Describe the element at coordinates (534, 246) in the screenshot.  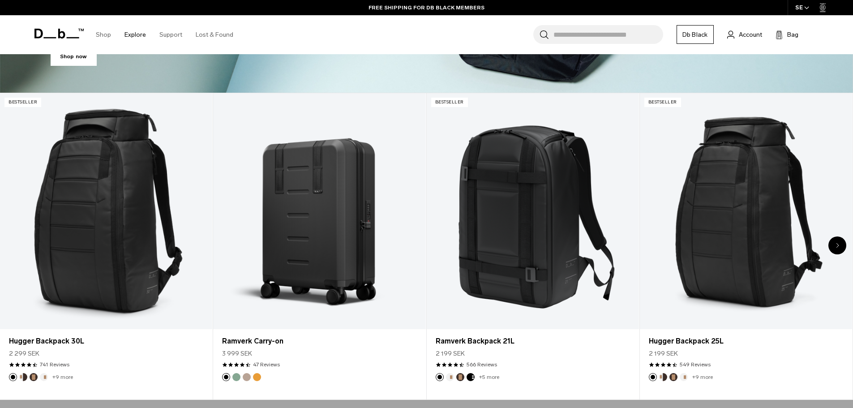
I see `div: 3 / 20` at that location.